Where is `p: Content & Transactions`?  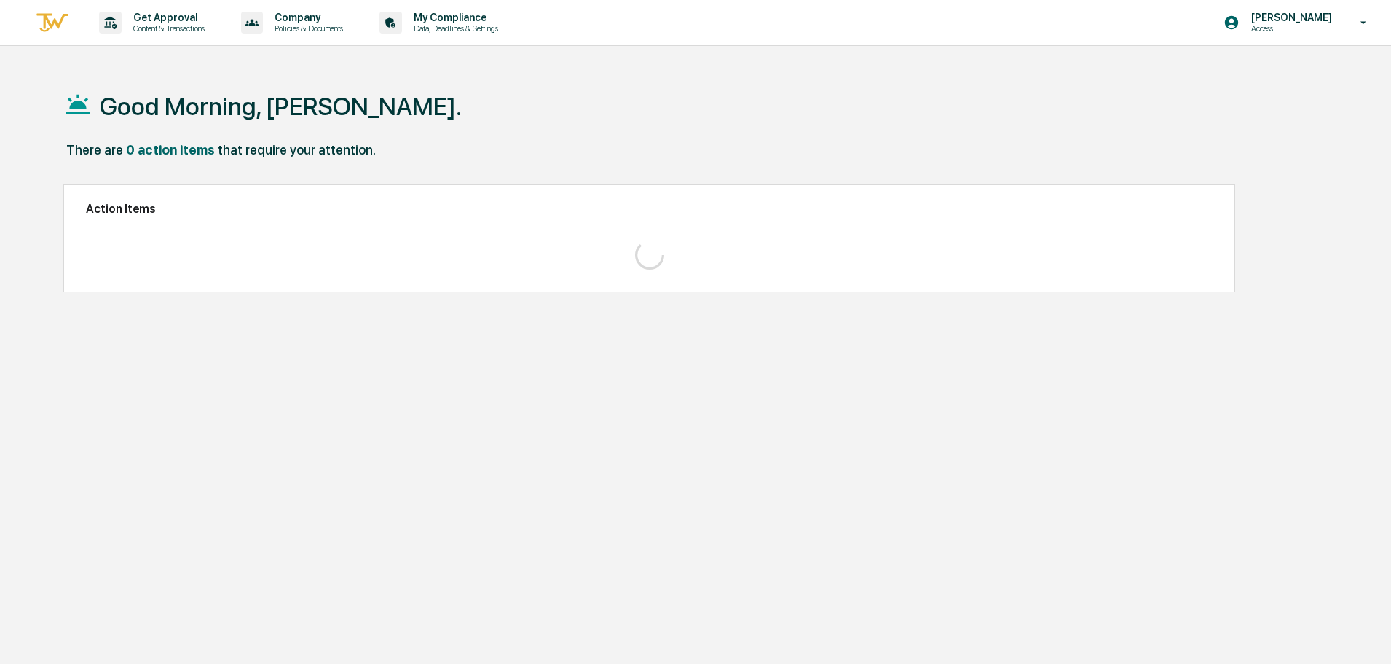
p: Content & Transactions is located at coordinates (167, 28).